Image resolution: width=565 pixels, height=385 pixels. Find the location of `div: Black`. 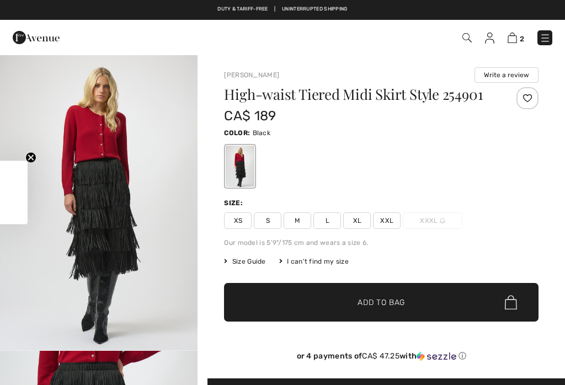

div: Black is located at coordinates (240, 166).